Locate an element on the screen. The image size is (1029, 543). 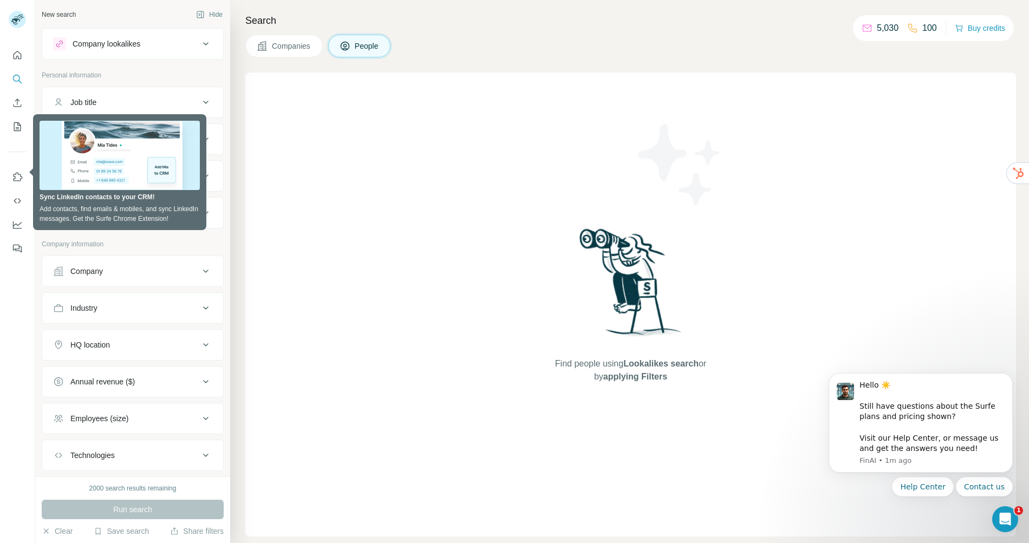
button: Company lookalikes is located at coordinates (133, 44).